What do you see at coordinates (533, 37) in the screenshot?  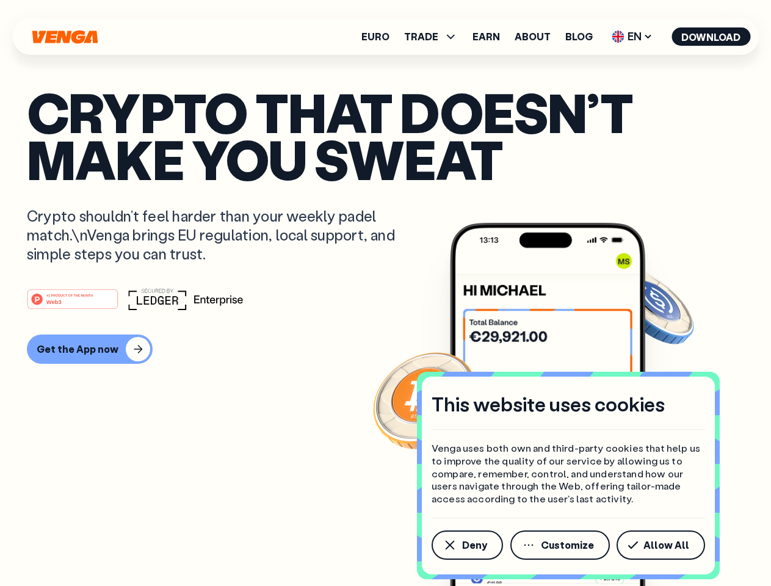 I see `a: About` at bounding box center [533, 37].